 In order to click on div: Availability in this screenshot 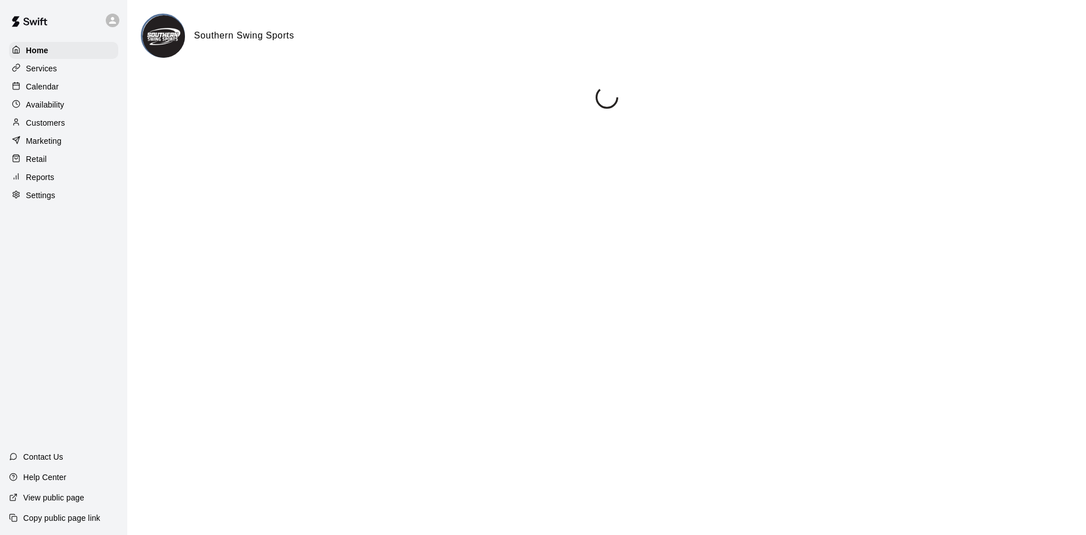, I will do `click(63, 105)`.